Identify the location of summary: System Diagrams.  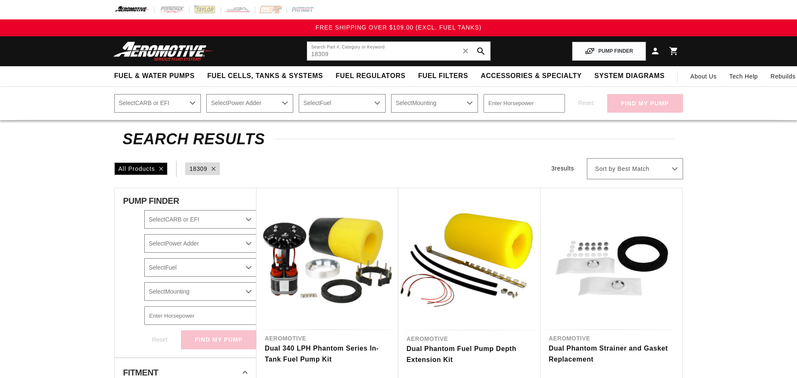
(629, 76).